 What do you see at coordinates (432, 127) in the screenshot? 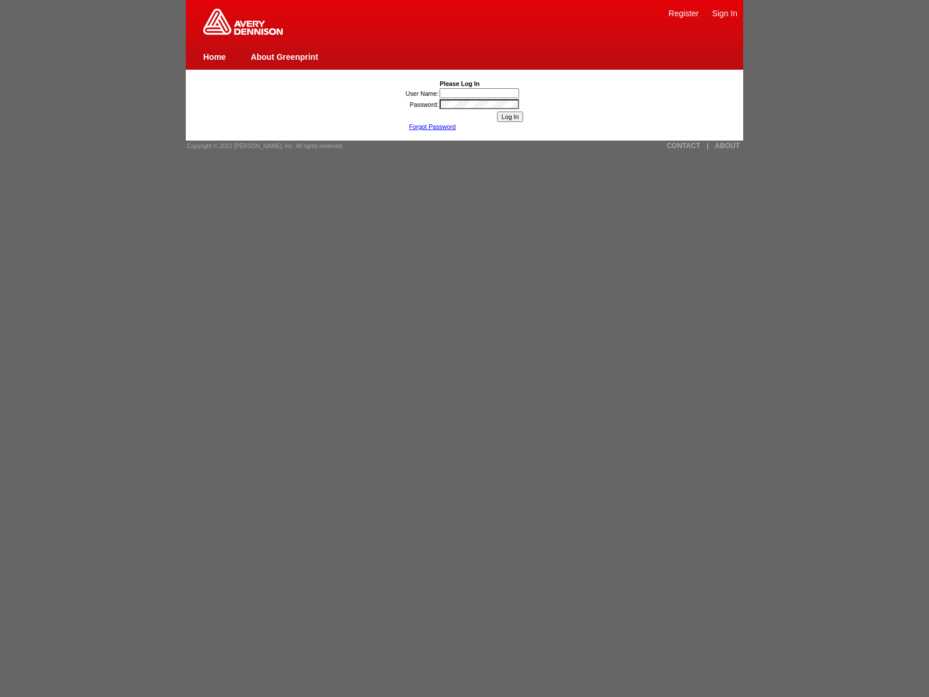
I see `a: Forgot Password` at bounding box center [432, 127].